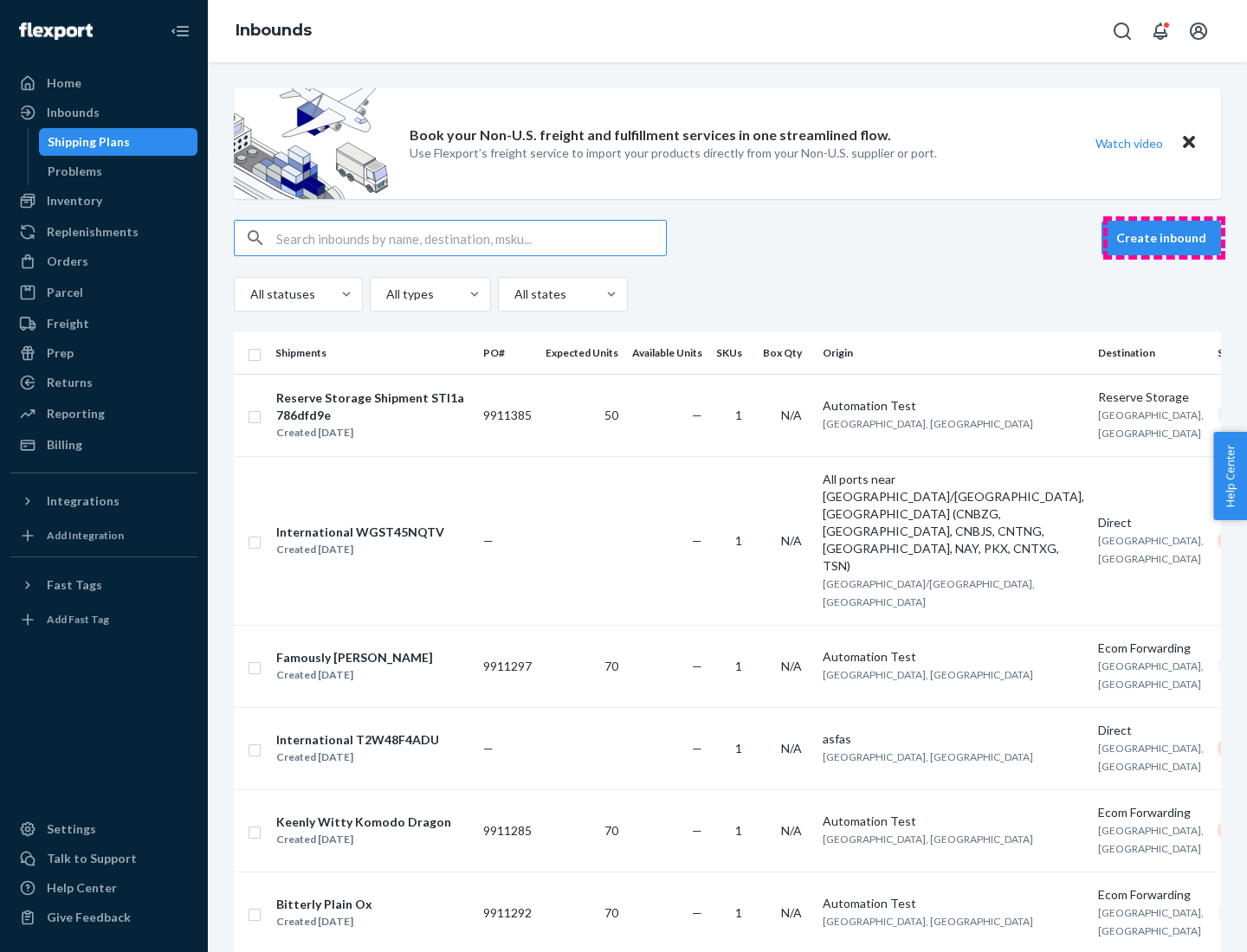 The width and height of the screenshot is (1247, 952). Describe the element at coordinates (1229, 476) in the screenshot. I see `button: Help Center` at that location.